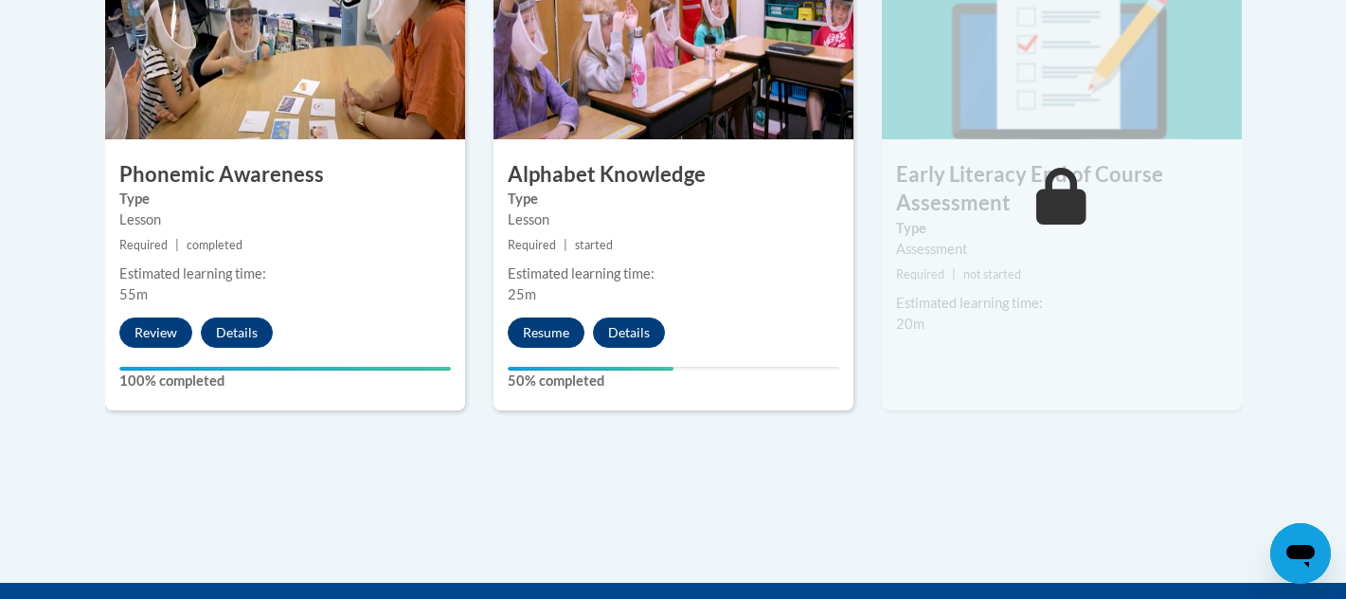 The height and width of the screenshot is (599, 1346). I want to click on button: Review, so click(155, 333).